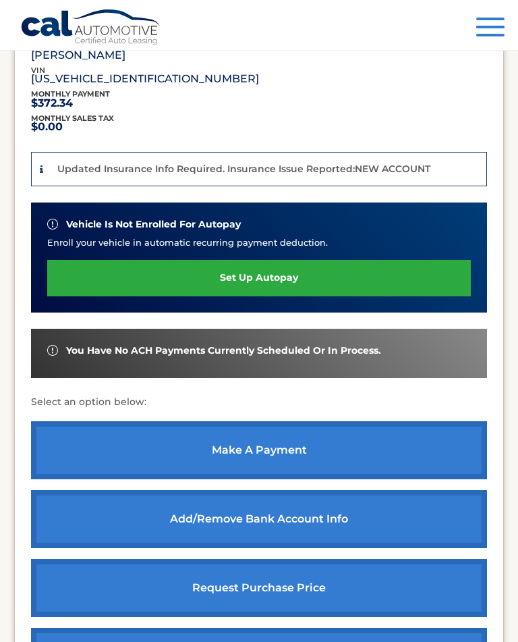  What do you see at coordinates (153, 224) in the screenshot?
I see `span: vehicle is not enrolled for autopay` at bounding box center [153, 224].